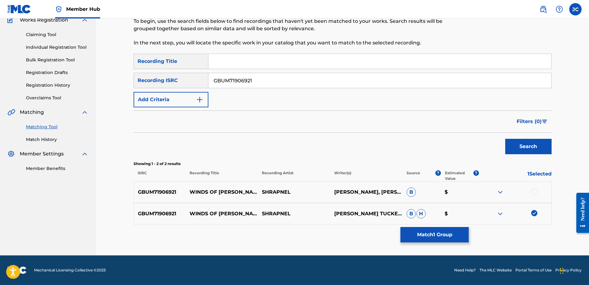 This screenshot has height=285, width=589. Describe the element at coordinates (44, 20) in the screenshot. I see `span: Works Registration` at that location.